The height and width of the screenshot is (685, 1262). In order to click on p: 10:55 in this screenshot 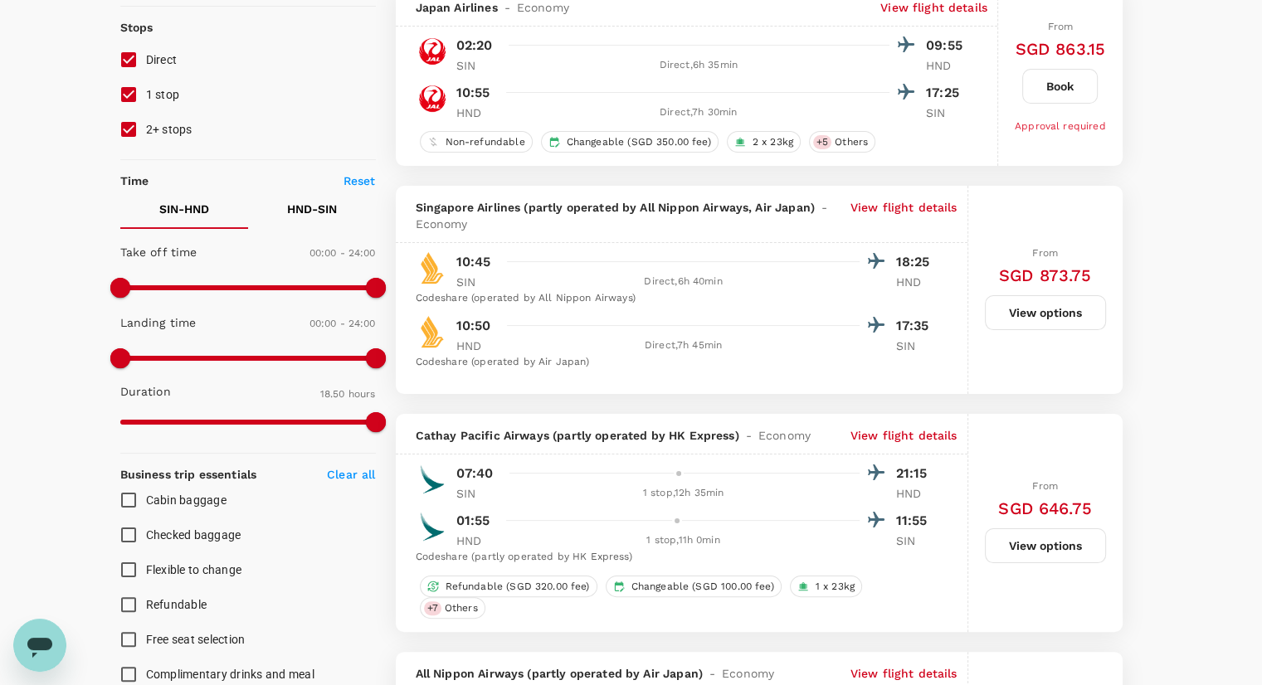, I will do `click(473, 93)`.